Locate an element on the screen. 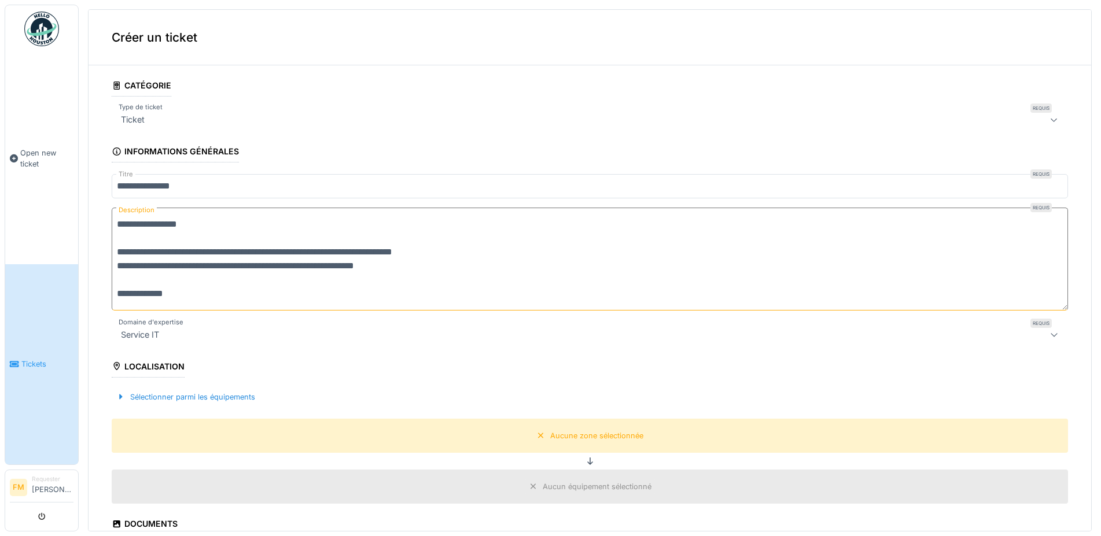  a: Tickets is located at coordinates (42, 364).